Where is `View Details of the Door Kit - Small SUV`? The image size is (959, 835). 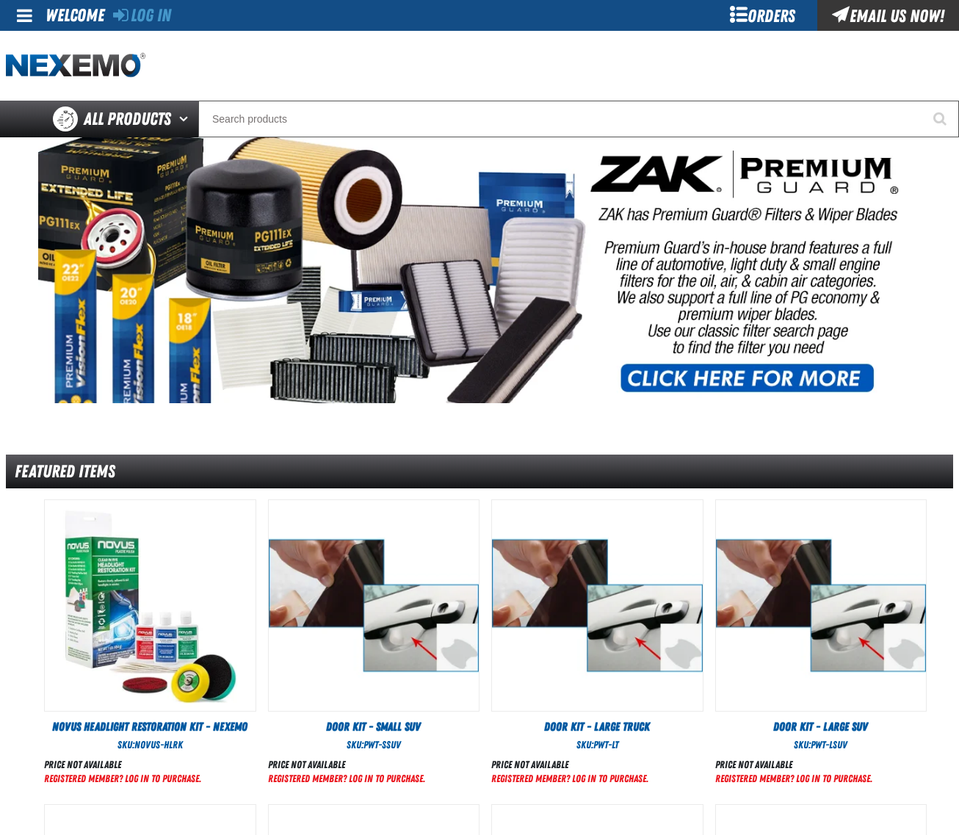
View Details of the Door Kit - Small SUV is located at coordinates (374, 605).